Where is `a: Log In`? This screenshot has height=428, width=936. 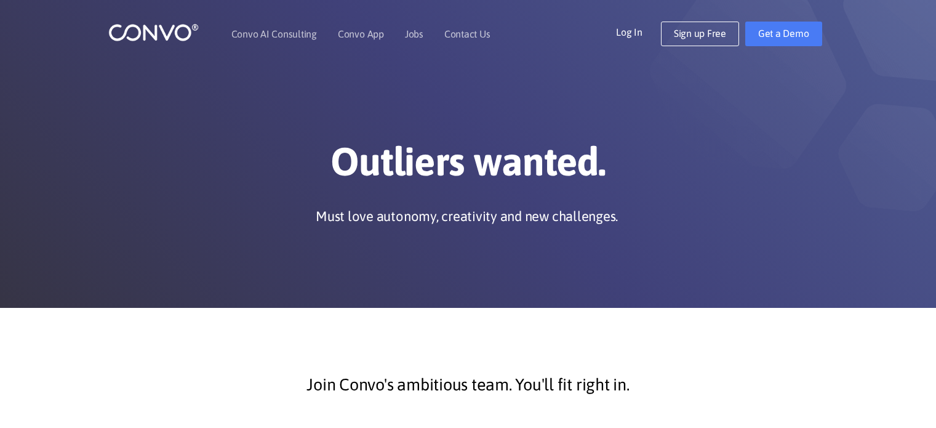 a: Log In is located at coordinates (638, 31).